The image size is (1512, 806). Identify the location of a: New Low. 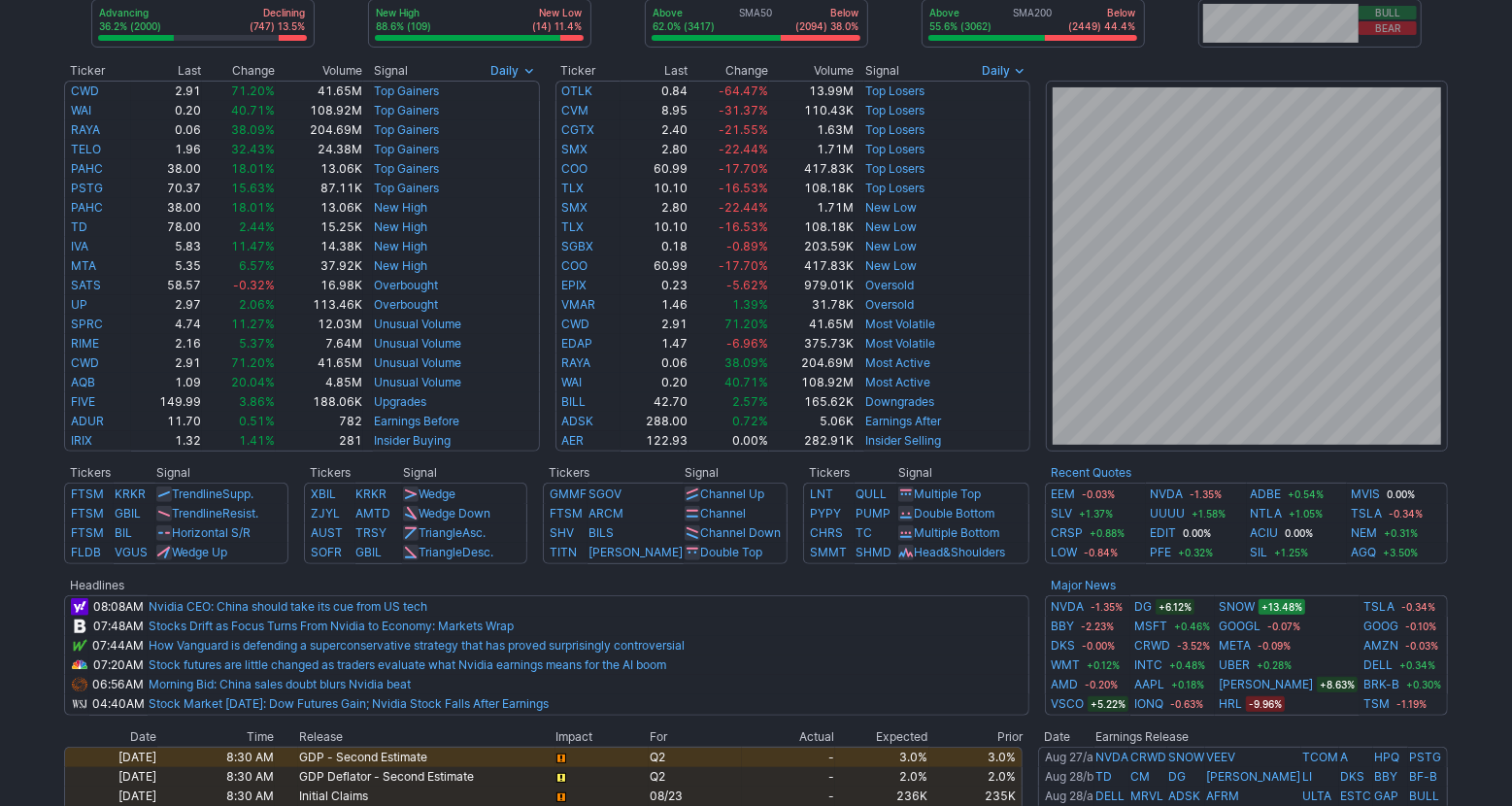
(891, 226).